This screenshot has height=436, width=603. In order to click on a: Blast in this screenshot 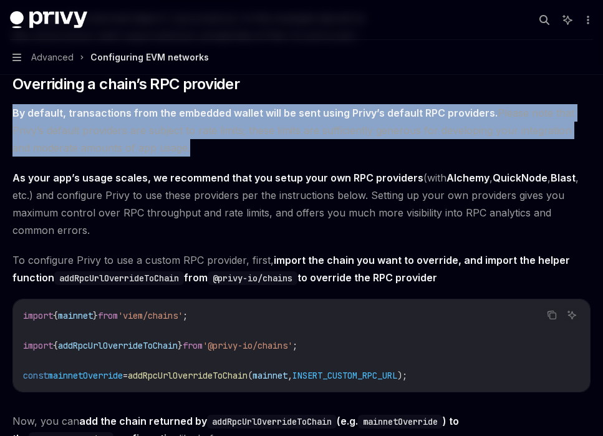, I will do `click(564, 178)`.